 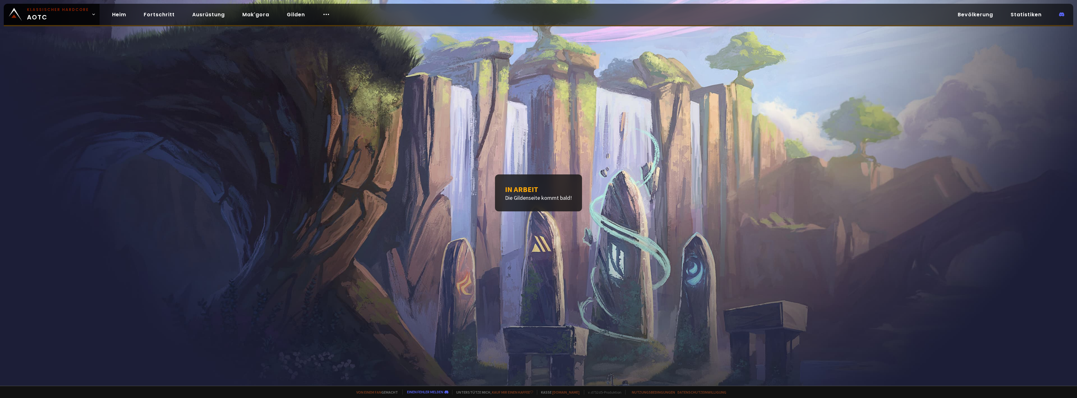 I want to click on font: AOTC, so click(x=37, y=17).